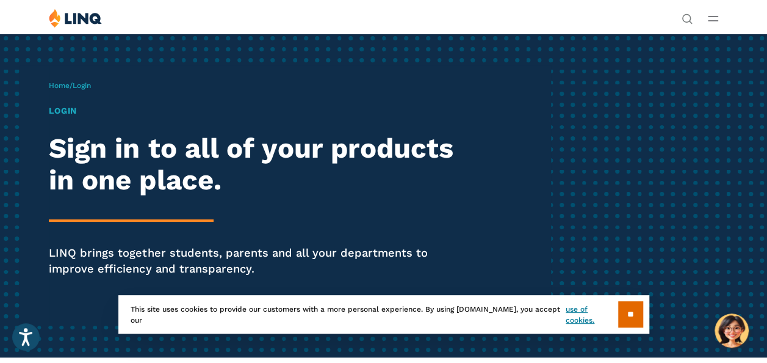  What do you see at coordinates (259, 261) in the screenshot?
I see `p: LINQ brings together students, parents and all your departments to improve efficiency and transpa...` at bounding box center [259, 261].